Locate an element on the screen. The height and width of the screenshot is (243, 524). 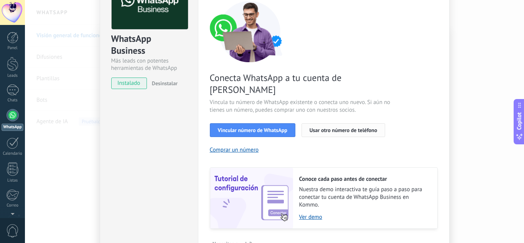
div: Correo is located at coordinates (13, 205).